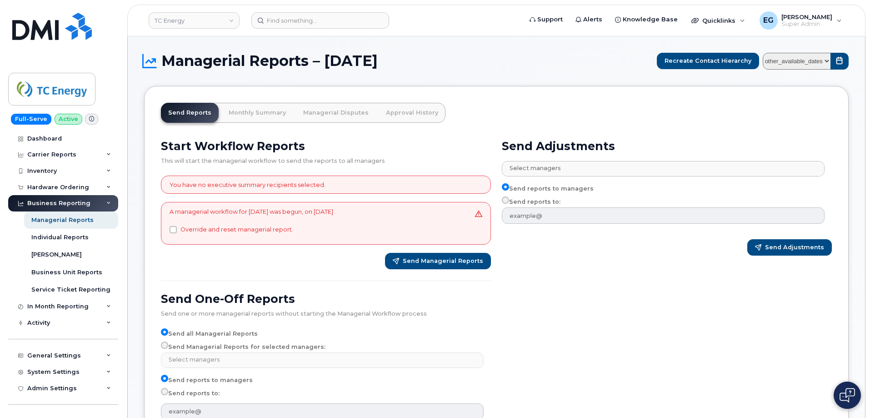 The image size is (870, 418). Describe the element at coordinates (708, 60) in the screenshot. I see `span: Recreate Contact Hierarchy` at that location.